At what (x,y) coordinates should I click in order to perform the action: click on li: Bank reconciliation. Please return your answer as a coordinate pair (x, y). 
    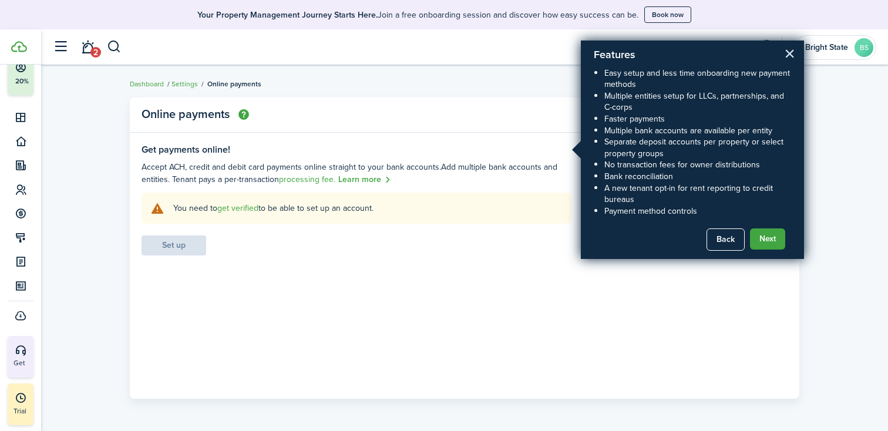
    Looking at the image, I should click on (697, 177).